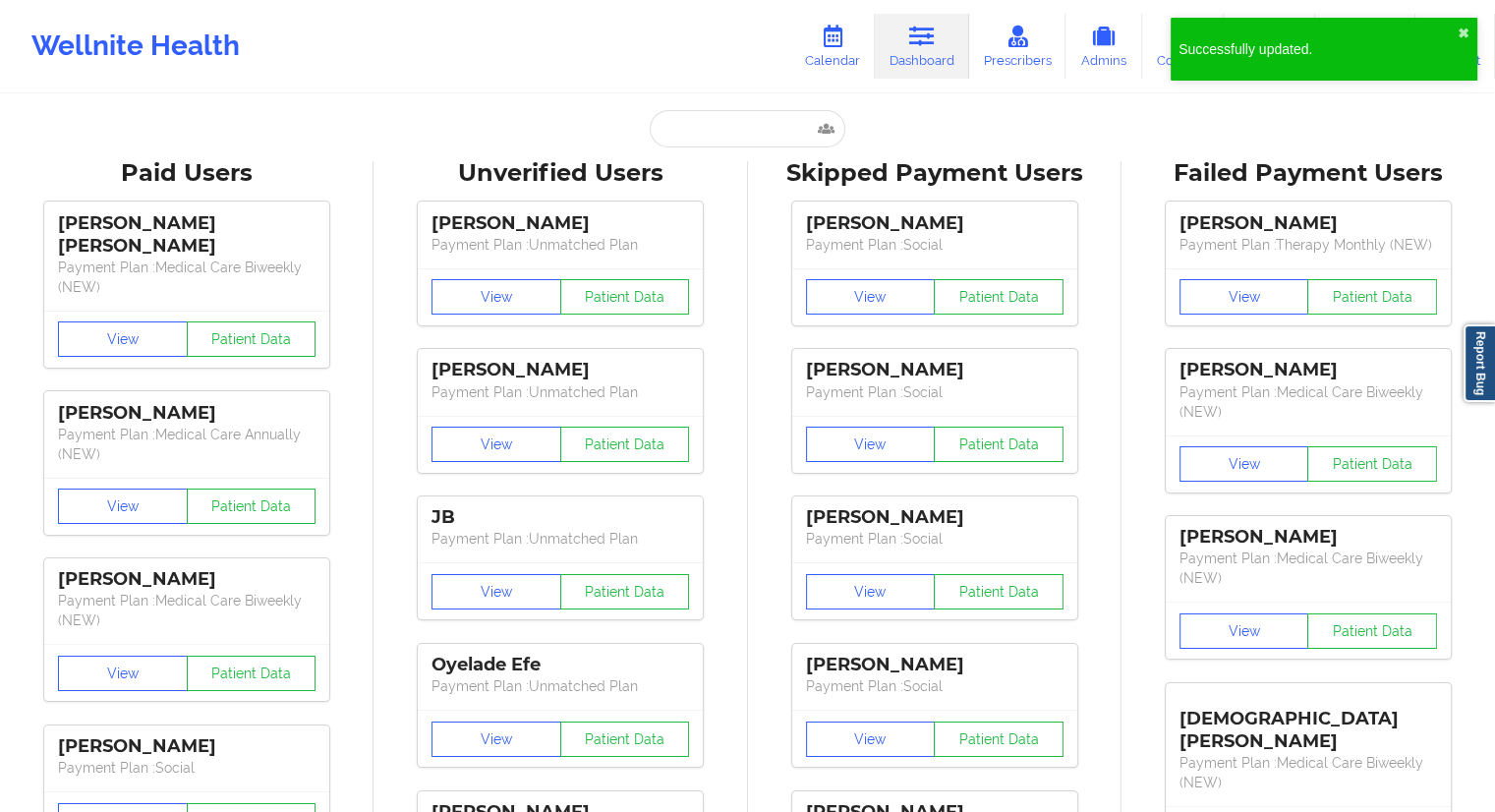  I want to click on div: Successfully updated., so click(1318, 49).